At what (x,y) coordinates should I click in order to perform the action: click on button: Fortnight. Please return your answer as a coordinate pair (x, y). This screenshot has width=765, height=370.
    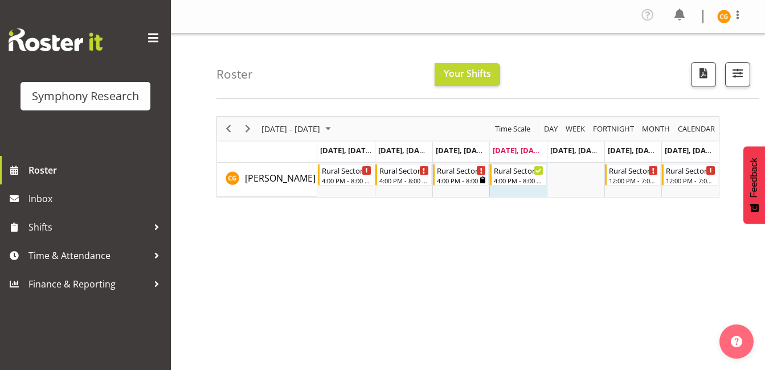
    Looking at the image, I should click on (613, 129).